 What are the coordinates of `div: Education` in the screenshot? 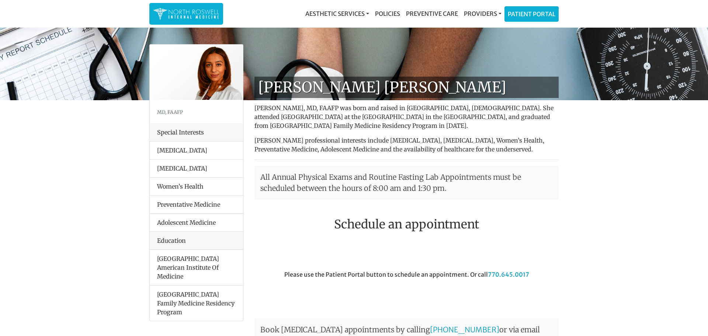 It's located at (196, 241).